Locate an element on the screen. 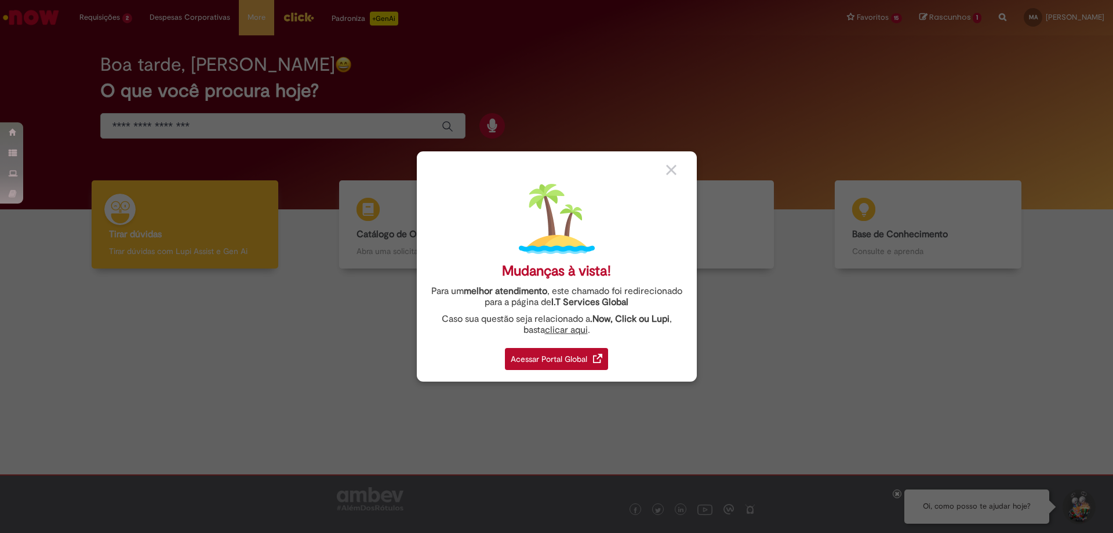  a: clicar aqui is located at coordinates (566, 326).